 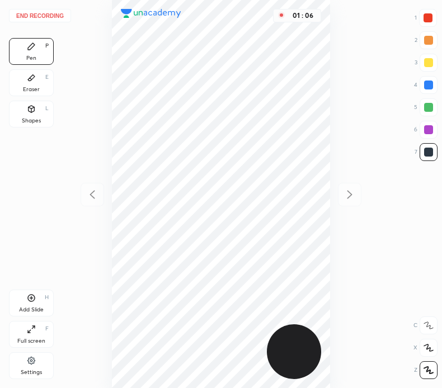 What do you see at coordinates (303, 16) in the screenshot?
I see `div: 01 : 06` at bounding box center [303, 16].